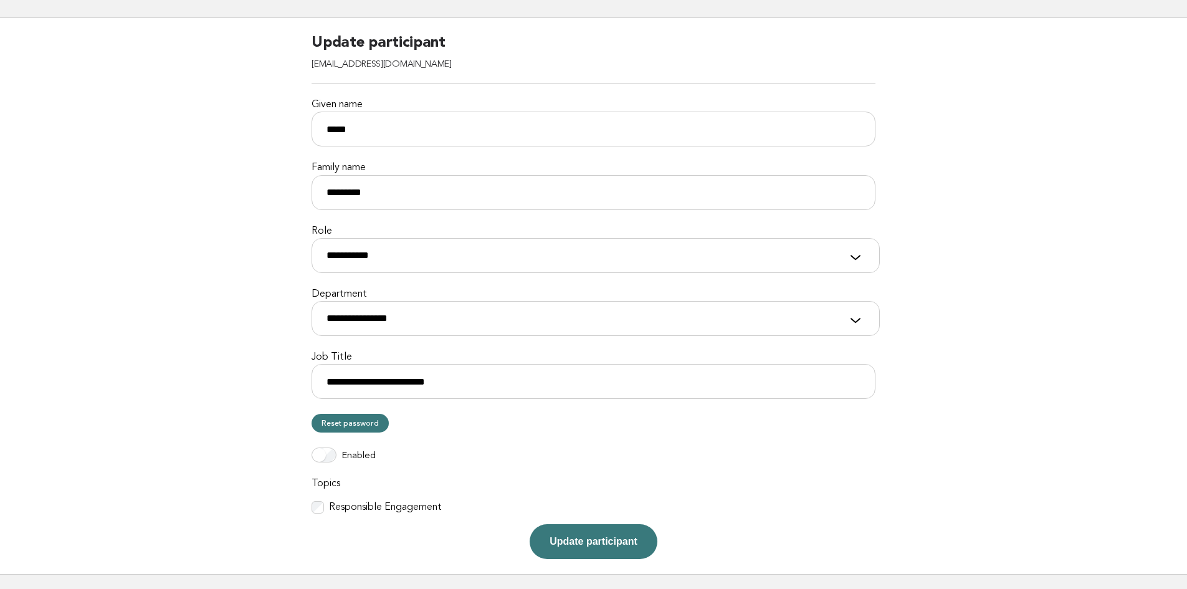  What do you see at coordinates (593, 58) in the screenshot?
I see `h2: Update participant` at bounding box center [593, 58].